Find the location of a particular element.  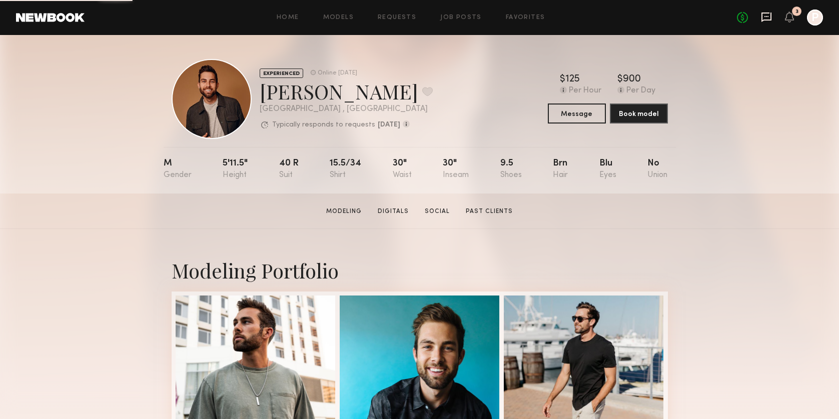

div: M is located at coordinates (178, 169).